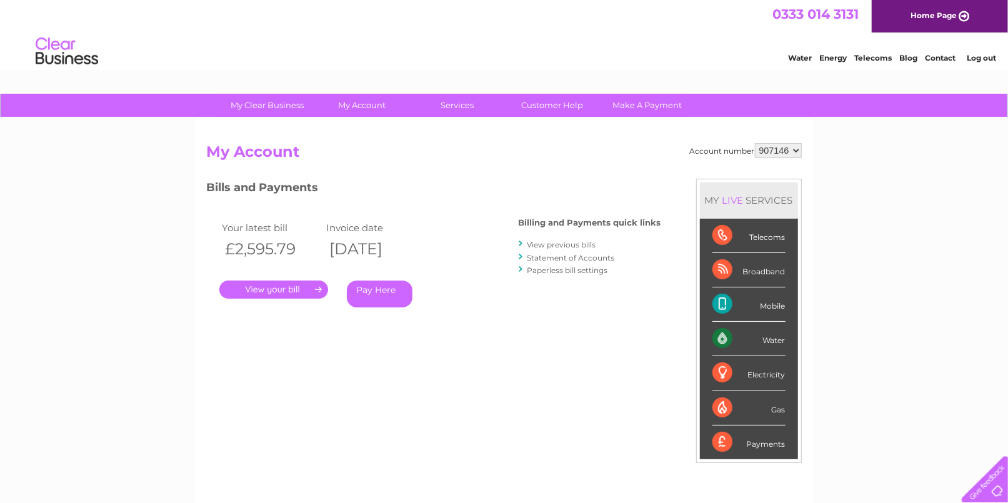  What do you see at coordinates (833, 57) in the screenshot?
I see `a: Energy` at bounding box center [833, 57].